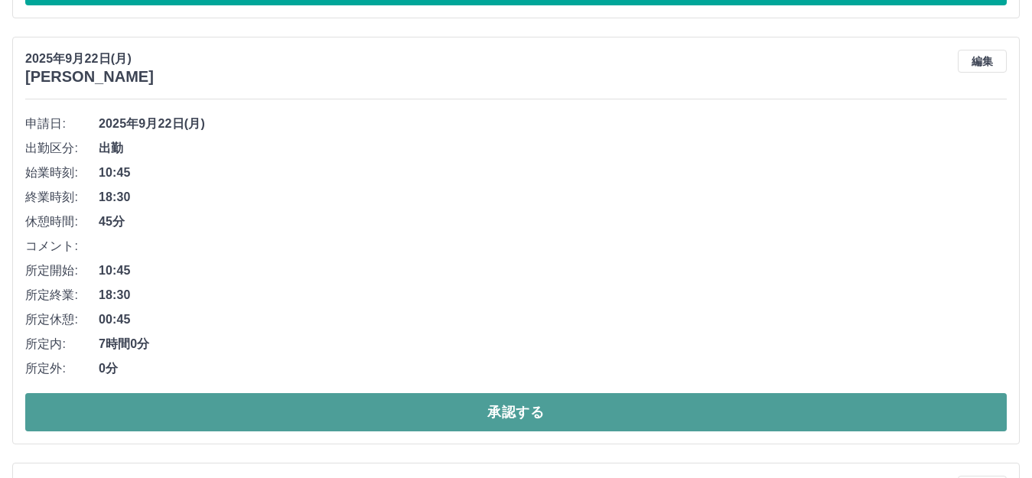 The width and height of the screenshot is (1032, 478). I want to click on button: 承認する, so click(516, 412).